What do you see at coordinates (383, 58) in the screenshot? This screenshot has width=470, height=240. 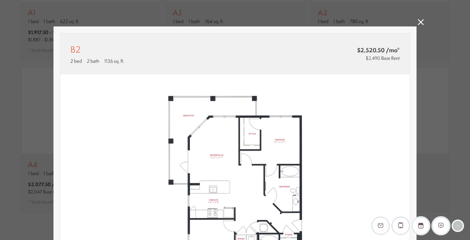 I see `span: $2,490 Base Rent` at bounding box center [383, 58].